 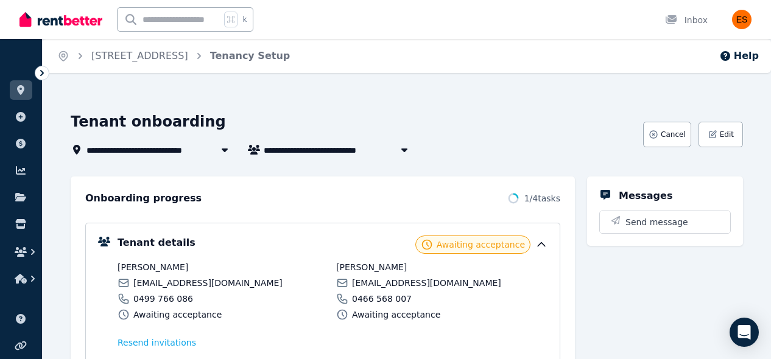 I want to click on button: Help, so click(x=739, y=56).